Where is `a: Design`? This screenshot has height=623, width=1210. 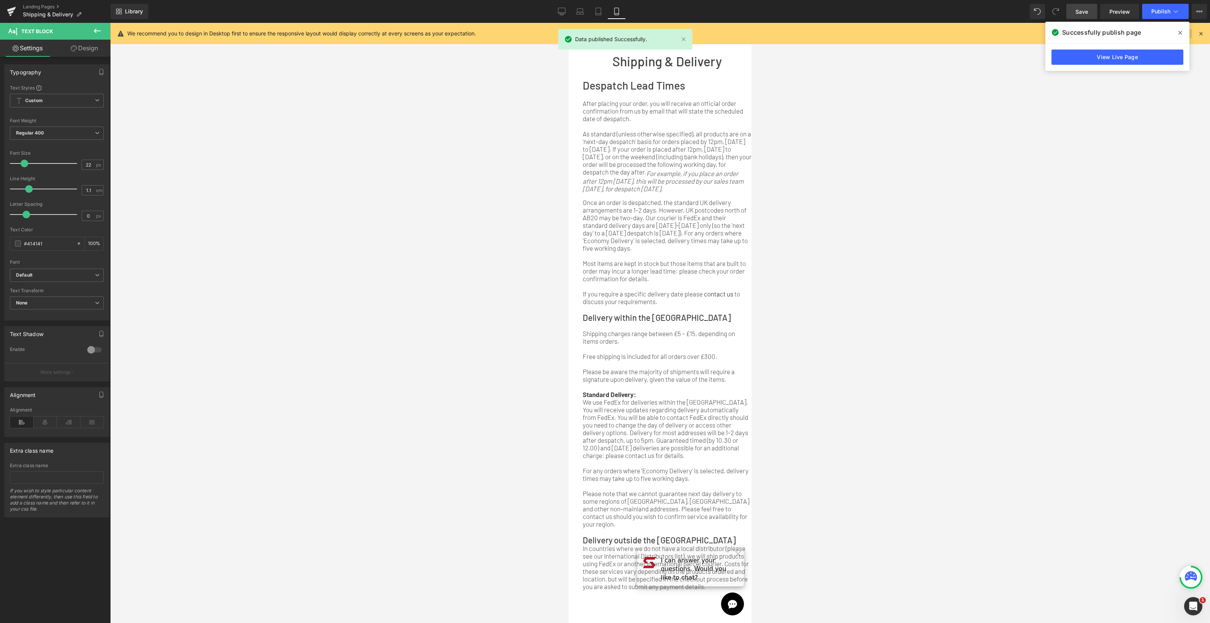
a: Design is located at coordinates (84, 48).